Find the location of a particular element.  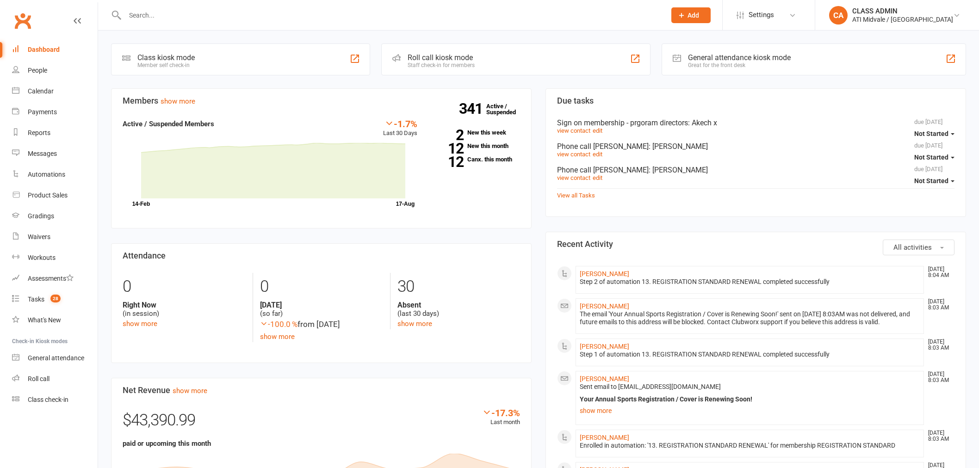

a: Reports is located at coordinates (55, 133).